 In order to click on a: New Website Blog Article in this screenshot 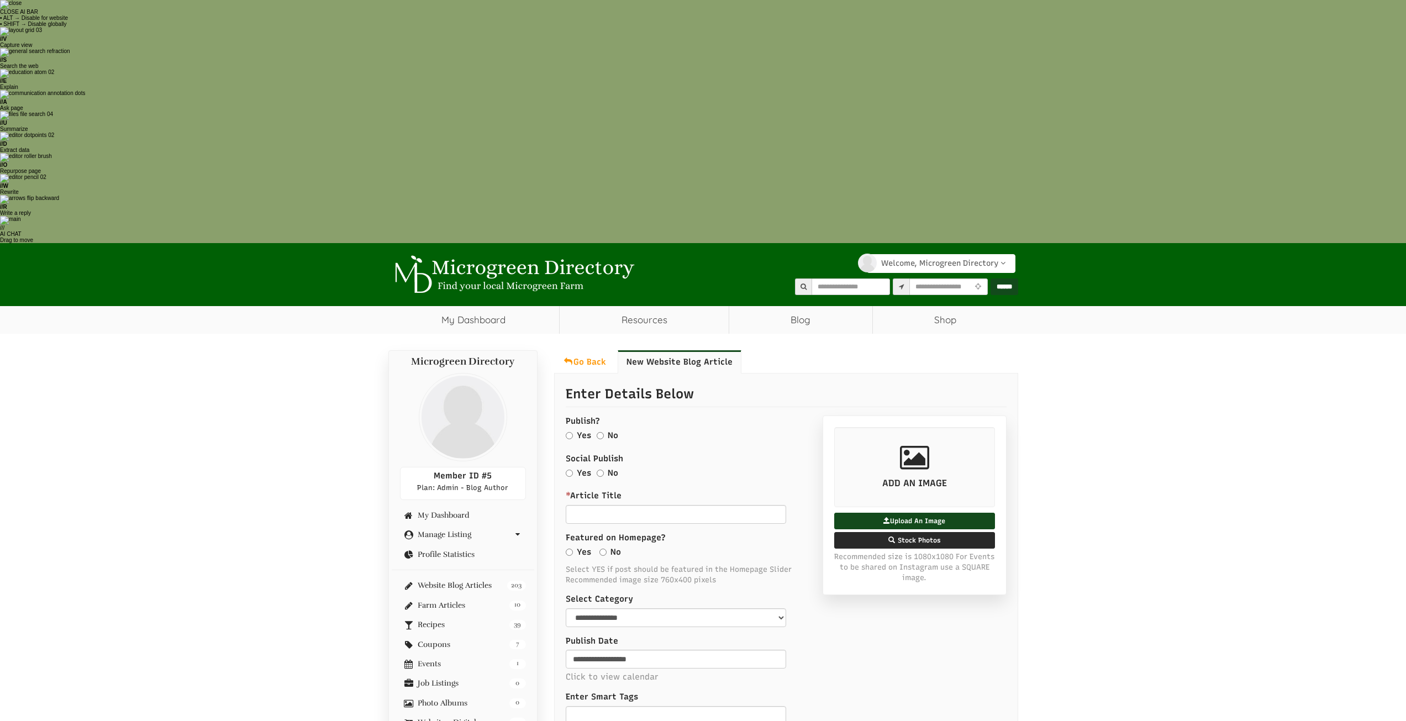, I will do `click(679, 362)`.